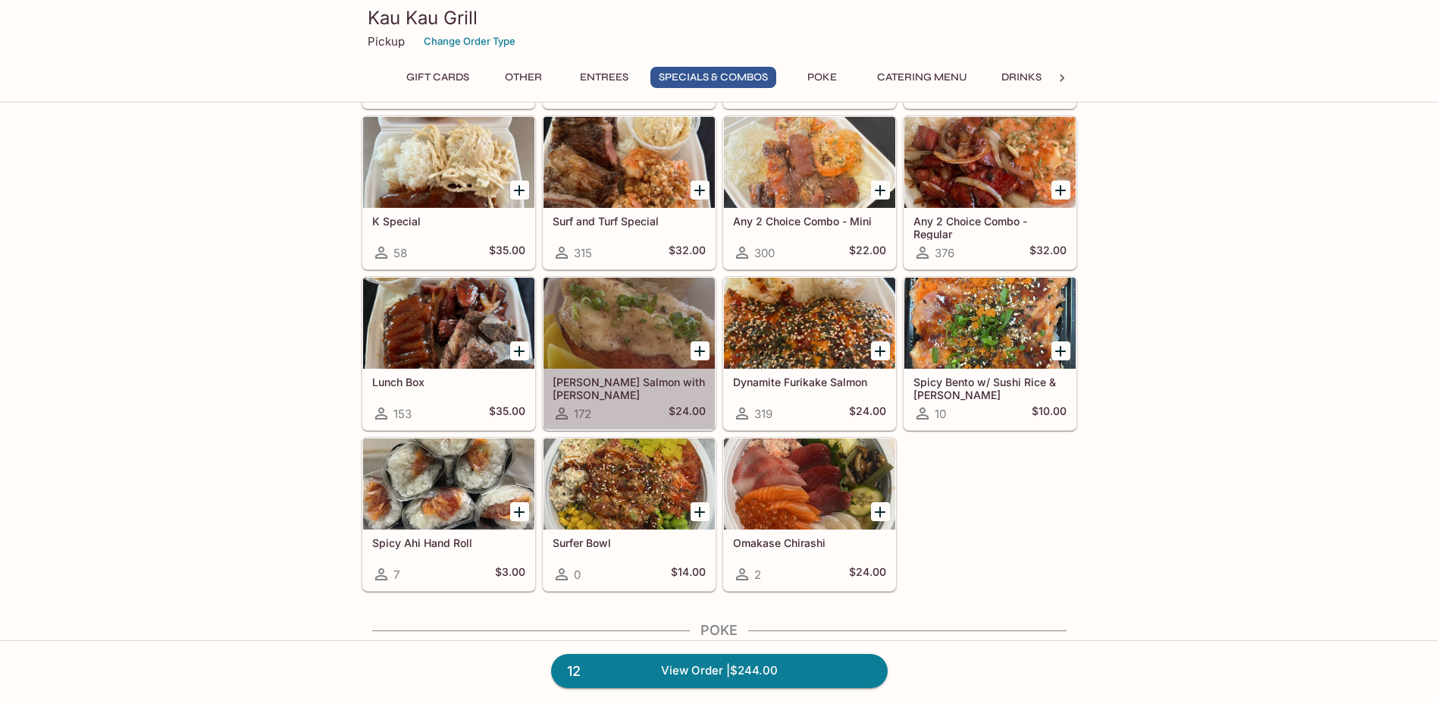 This screenshot has width=1438, height=701. What do you see at coordinates (714, 77) in the screenshot?
I see `button: Specials & Combos` at bounding box center [714, 77].